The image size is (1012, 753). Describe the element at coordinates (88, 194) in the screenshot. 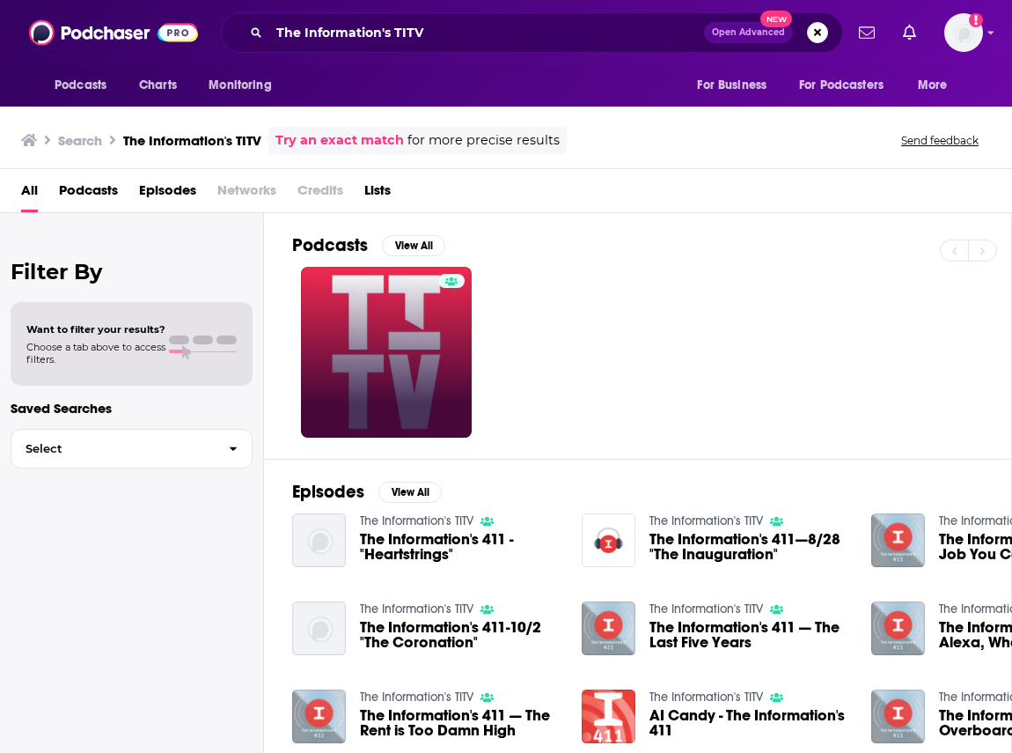

I see `a: Podcasts` at that location.